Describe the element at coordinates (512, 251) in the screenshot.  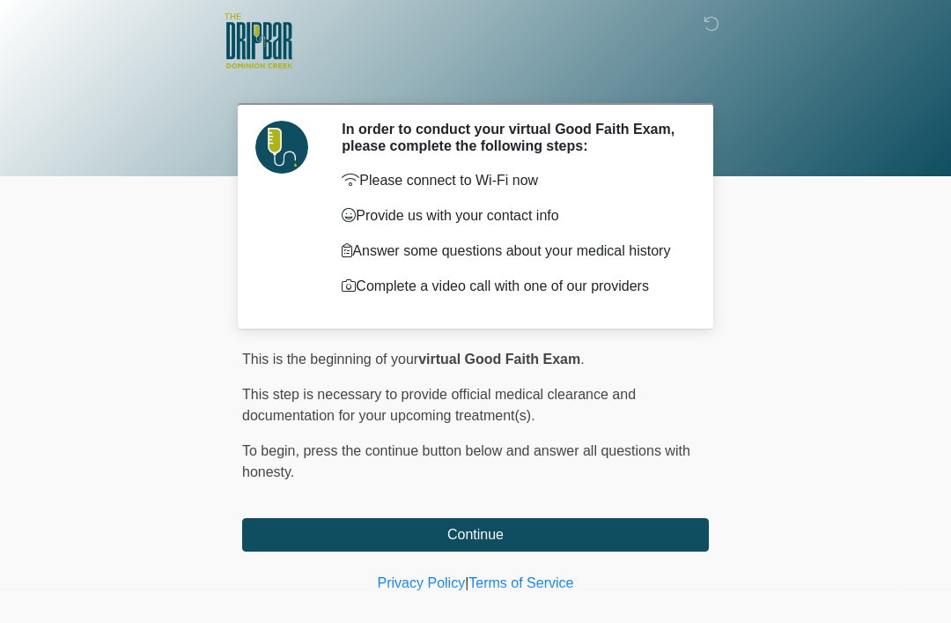
I see `p: Answer some questions about your medical history` at that location.